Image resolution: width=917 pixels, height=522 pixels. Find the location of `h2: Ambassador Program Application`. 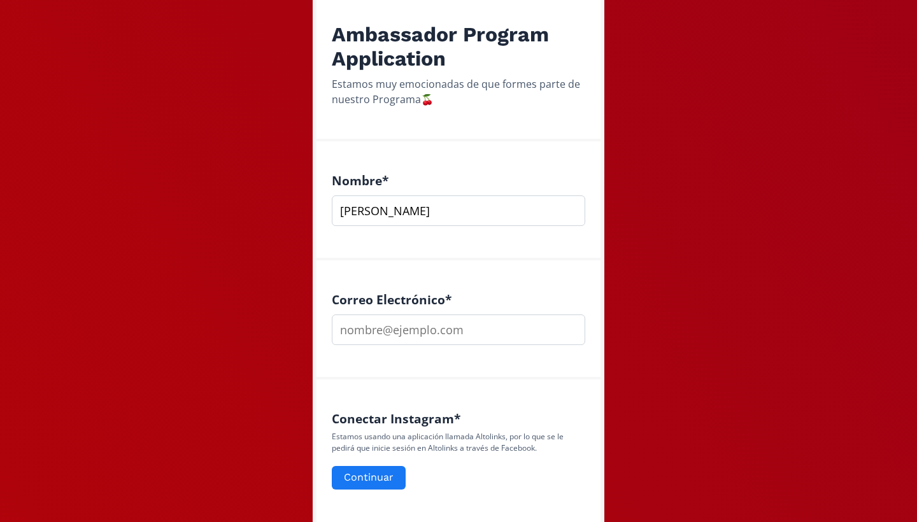

h2: Ambassador Program Application is located at coordinates (459, 47).